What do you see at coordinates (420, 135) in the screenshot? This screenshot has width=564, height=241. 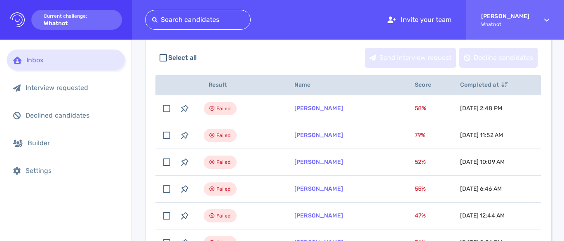 I see `span: 79 %` at bounding box center [420, 135].